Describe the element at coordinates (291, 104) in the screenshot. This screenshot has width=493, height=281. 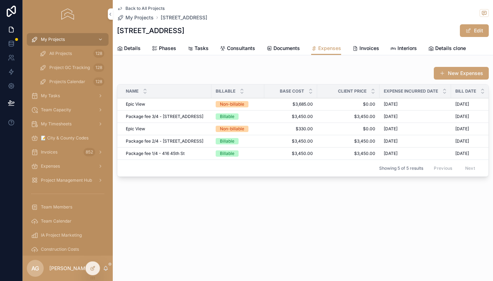
I see `span: $3,685.00` at that location.